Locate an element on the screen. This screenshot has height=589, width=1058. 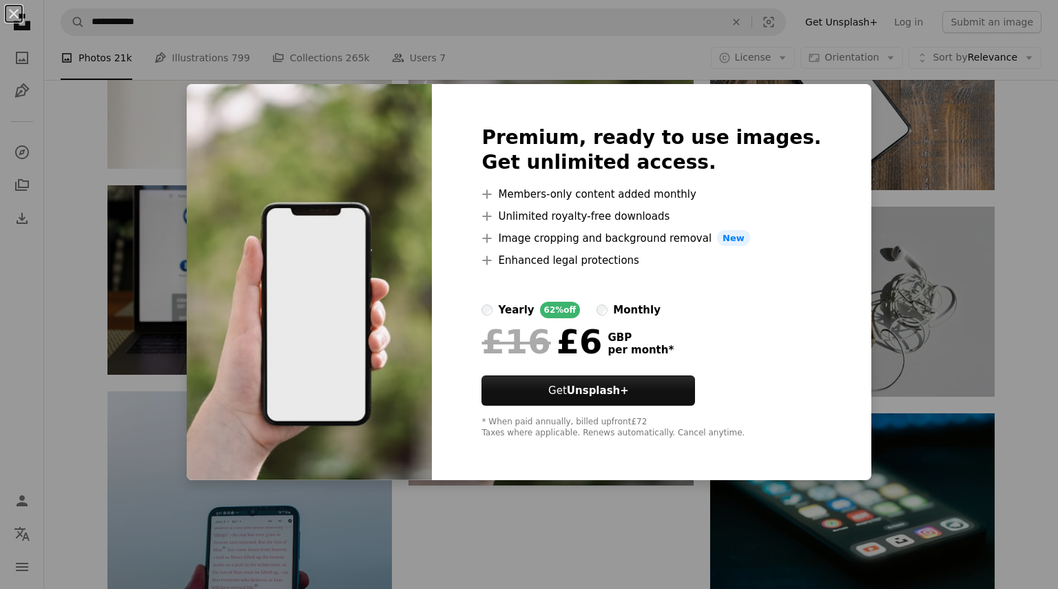
li: Image cropping and background removal is located at coordinates (651, 238).